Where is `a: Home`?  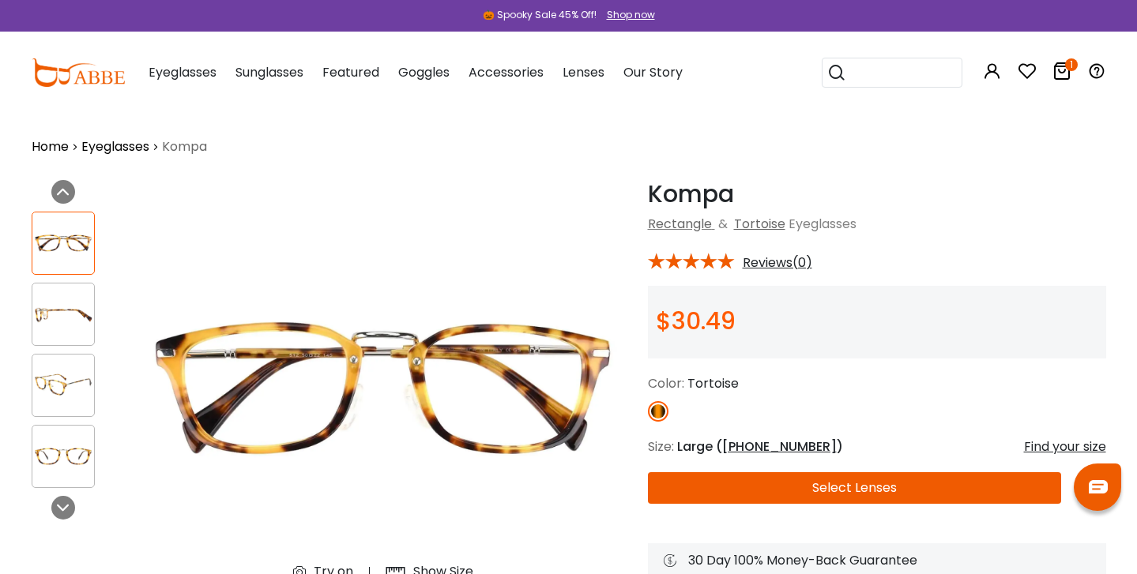
a: Home is located at coordinates (50, 147).